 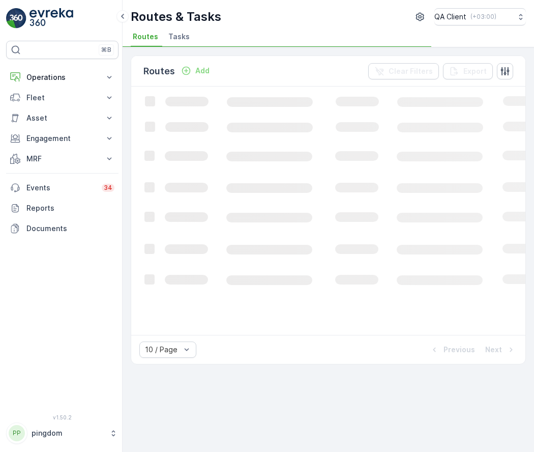 I want to click on button: Export, so click(x=468, y=71).